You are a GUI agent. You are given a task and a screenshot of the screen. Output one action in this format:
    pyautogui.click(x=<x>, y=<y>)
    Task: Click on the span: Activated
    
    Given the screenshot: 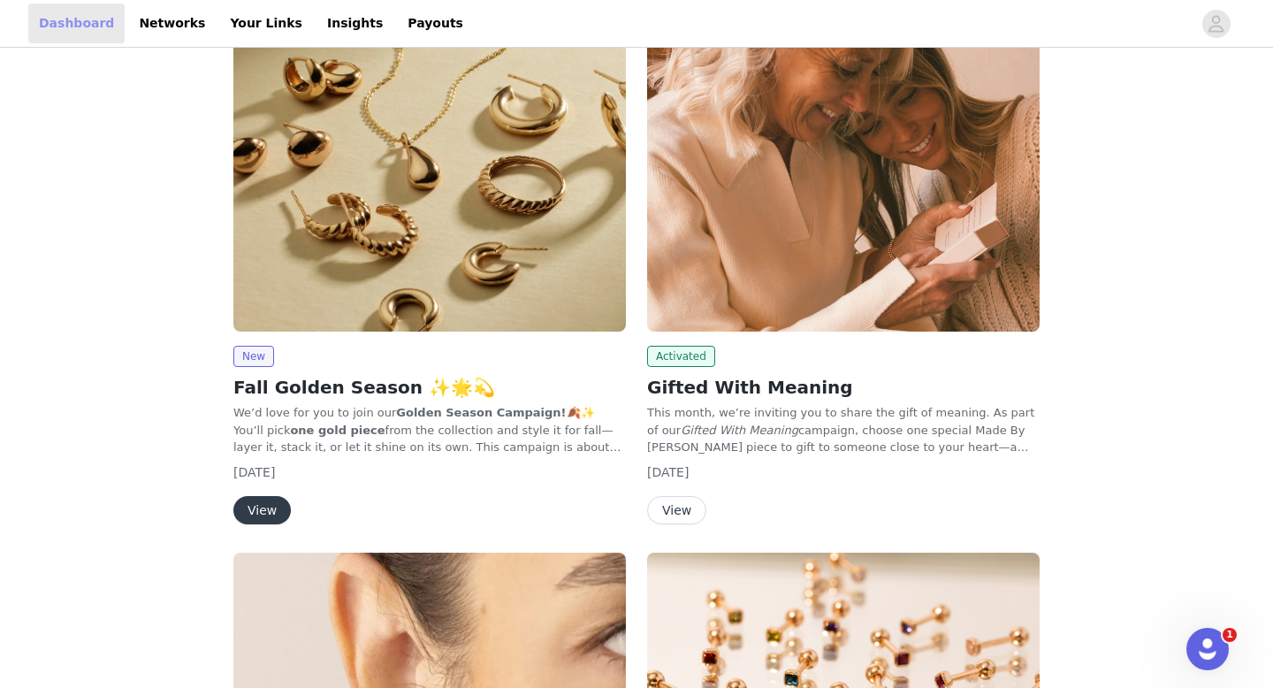 What is the action you would take?
    pyautogui.click(x=680, y=356)
    